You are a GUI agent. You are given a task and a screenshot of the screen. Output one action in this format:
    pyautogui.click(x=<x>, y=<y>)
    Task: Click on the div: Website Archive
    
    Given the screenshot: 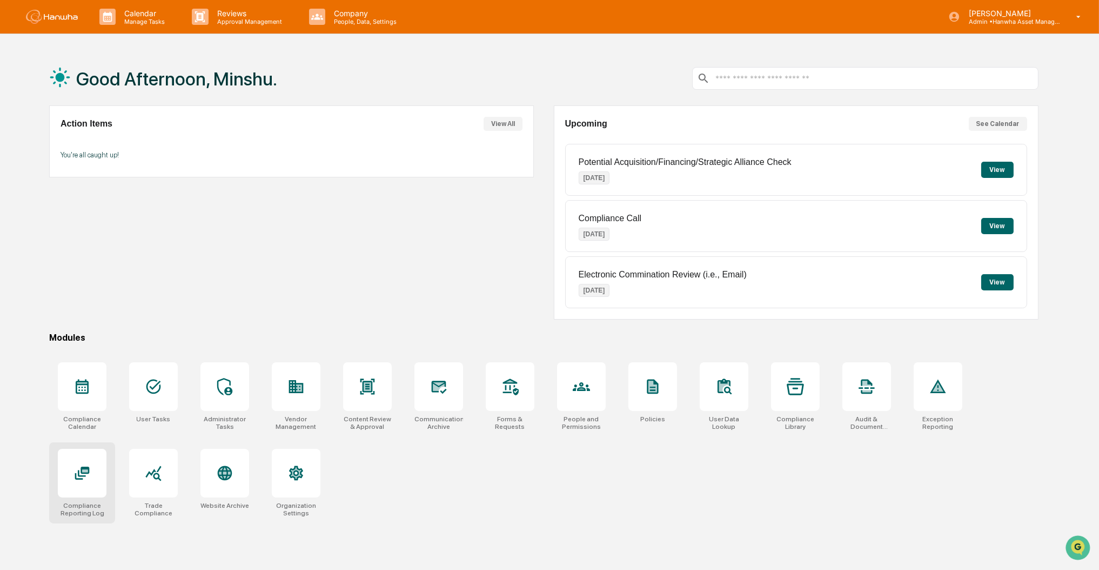 What is the action you would take?
    pyautogui.click(x=225, y=505)
    